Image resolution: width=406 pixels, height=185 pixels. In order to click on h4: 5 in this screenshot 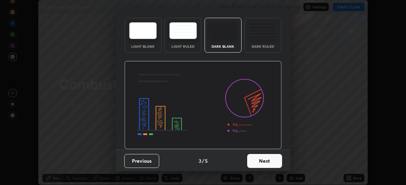, I will do `click(206, 161)`.